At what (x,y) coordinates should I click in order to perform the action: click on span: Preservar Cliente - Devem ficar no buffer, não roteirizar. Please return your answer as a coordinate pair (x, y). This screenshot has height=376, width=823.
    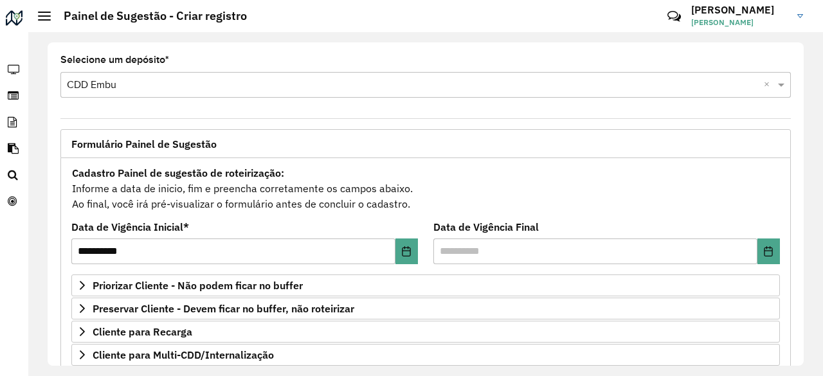
    Looking at the image, I should click on (223, 308).